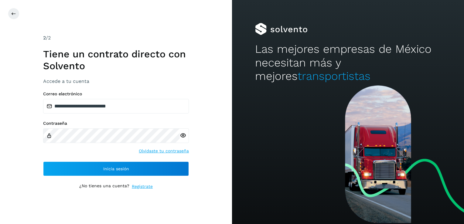  Describe the element at coordinates (164, 151) in the screenshot. I see `a: Olvidaste tu contraseña` at that location.